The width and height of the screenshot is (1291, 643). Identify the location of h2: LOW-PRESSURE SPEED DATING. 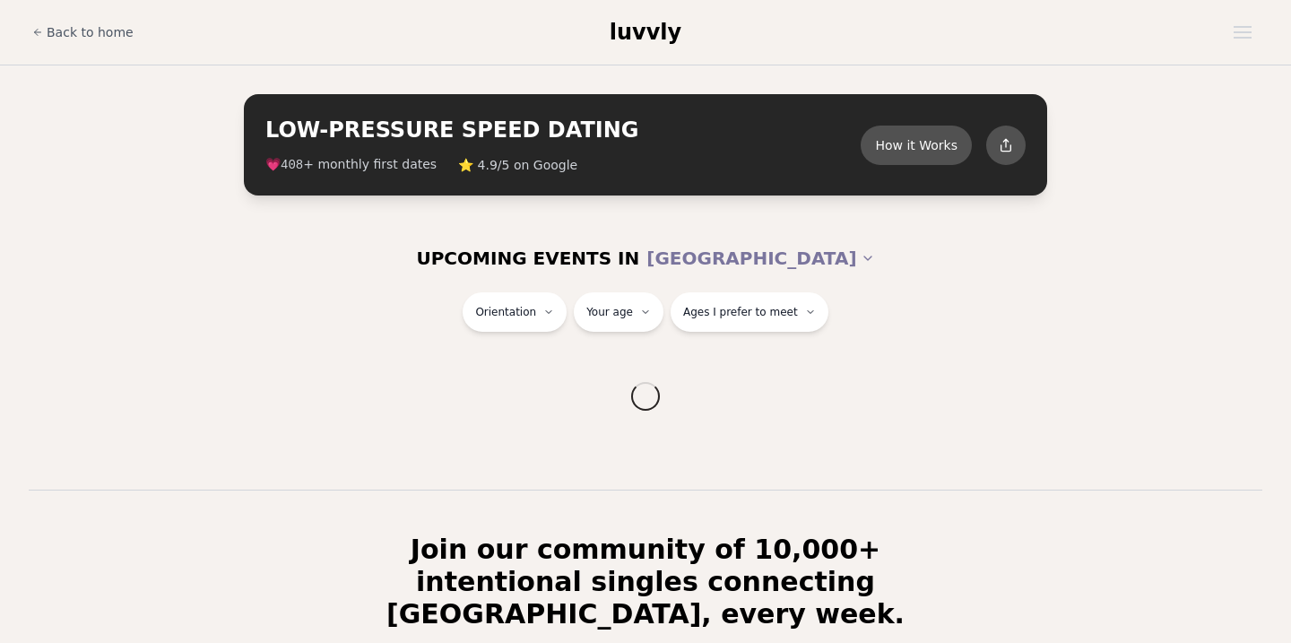
(563, 130).